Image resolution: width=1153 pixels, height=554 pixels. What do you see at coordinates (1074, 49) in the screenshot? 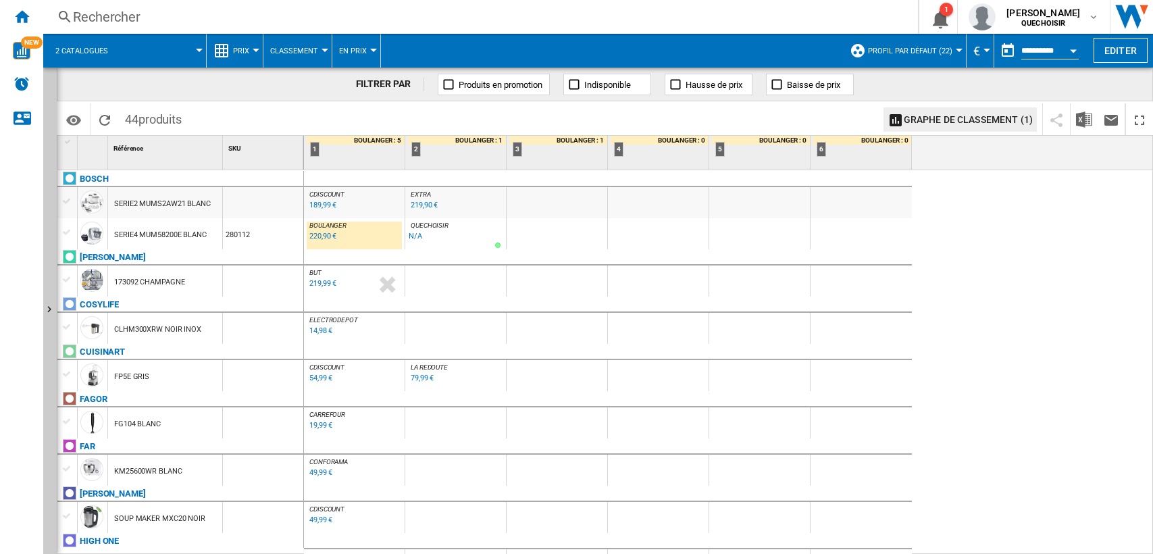
I see `button: Open calendar` at bounding box center [1074, 49].